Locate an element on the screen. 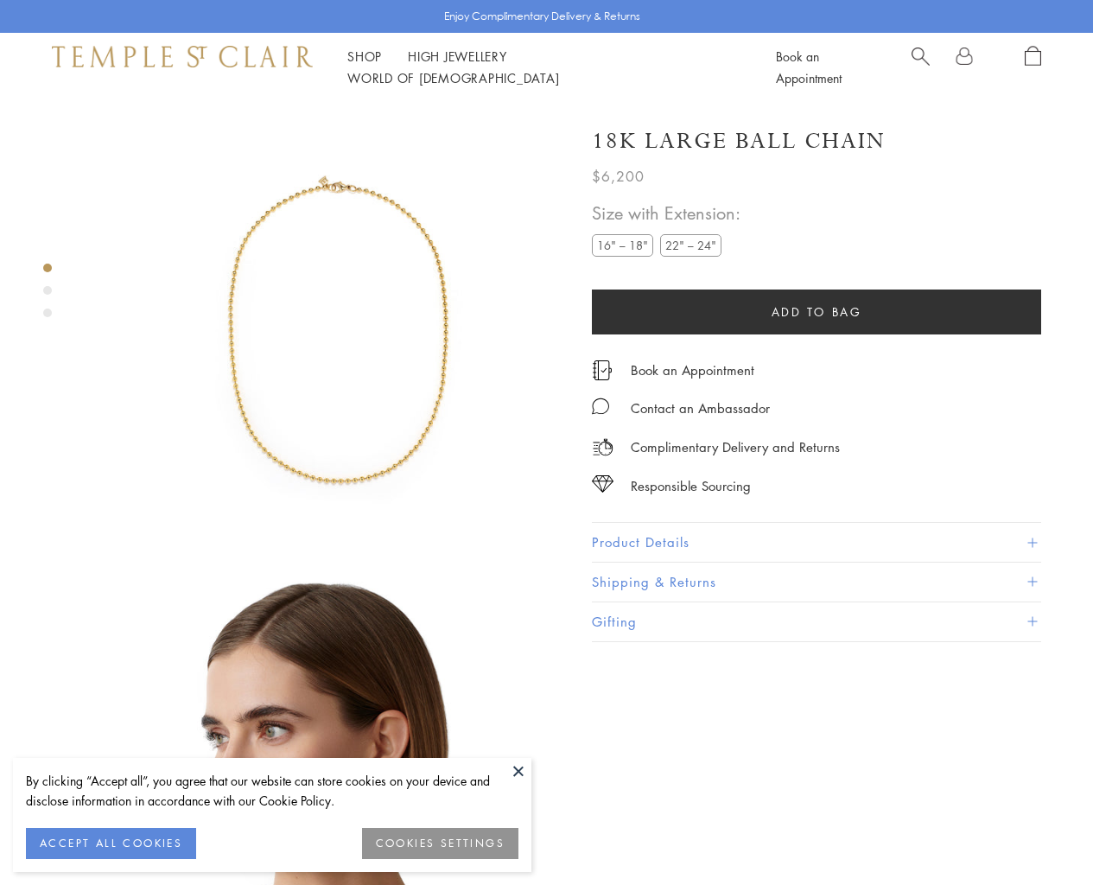 This screenshot has height=885, width=1093. label: 22" – 24" is located at coordinates (691, 245).